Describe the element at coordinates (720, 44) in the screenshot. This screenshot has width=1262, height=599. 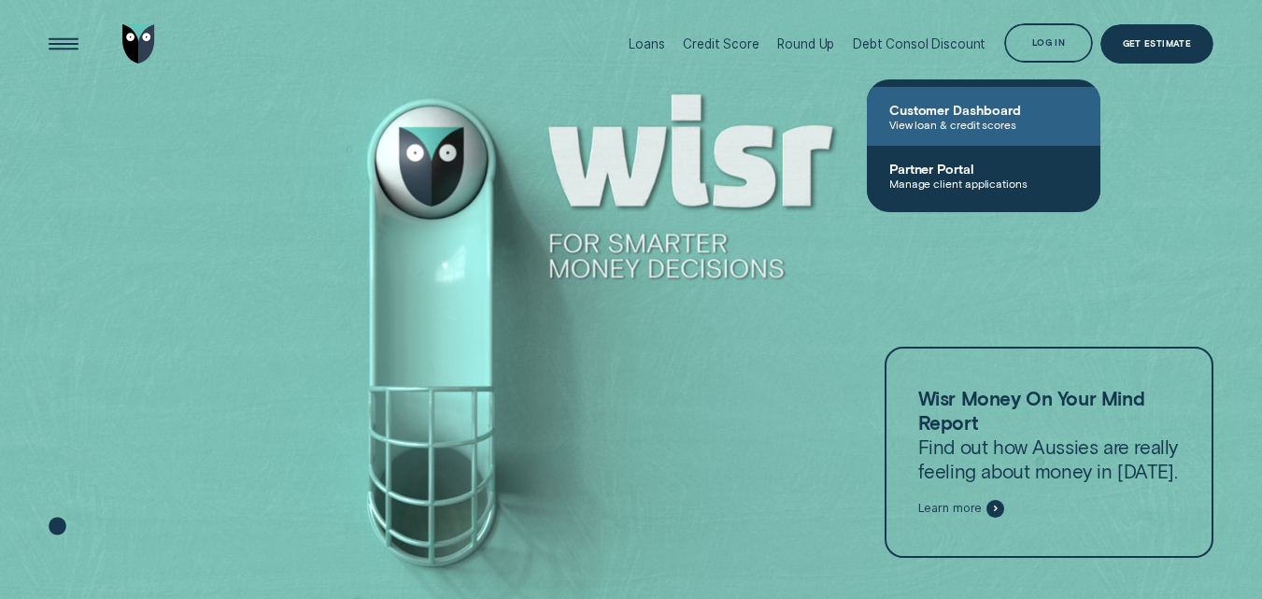
I see `div: Credit Score` at that location.